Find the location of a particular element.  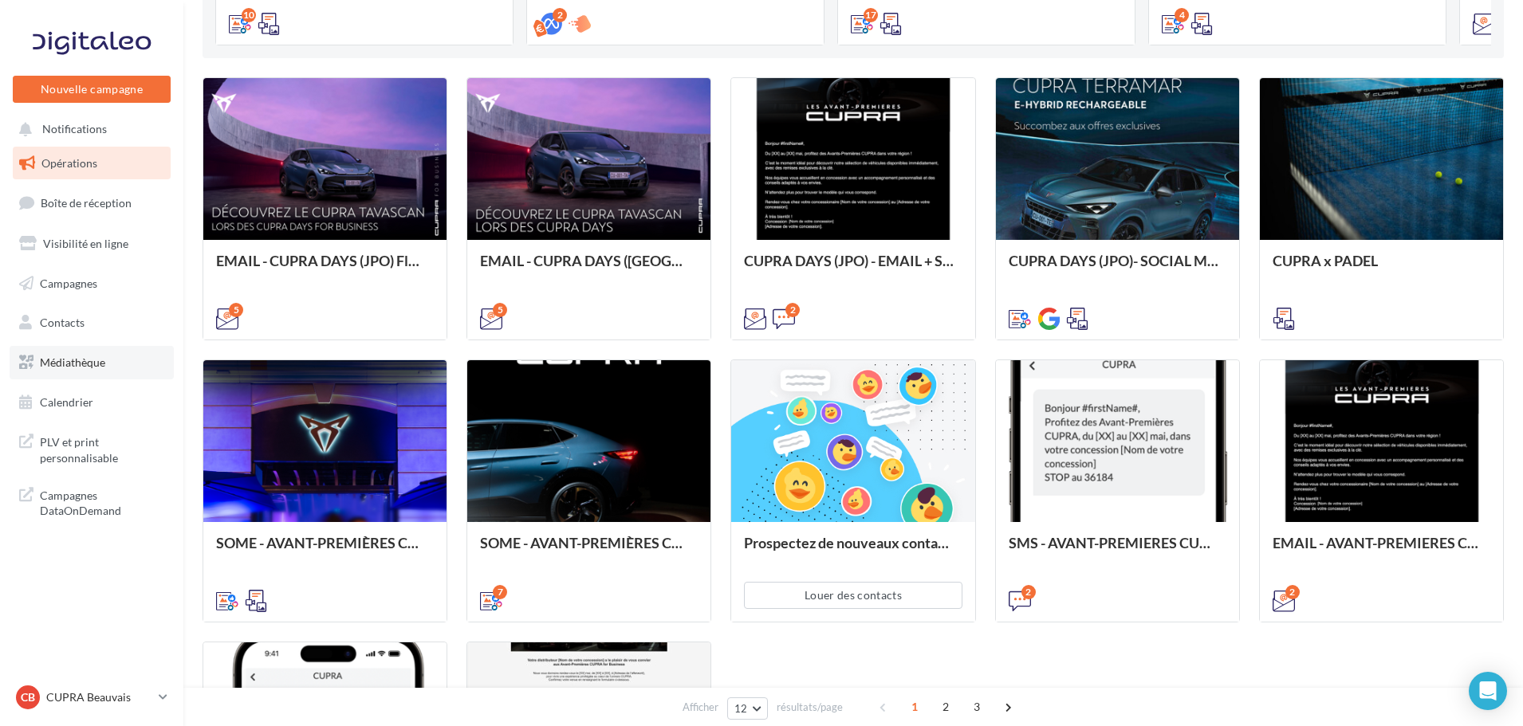

div: 7 is located at coordinates (500, 592).